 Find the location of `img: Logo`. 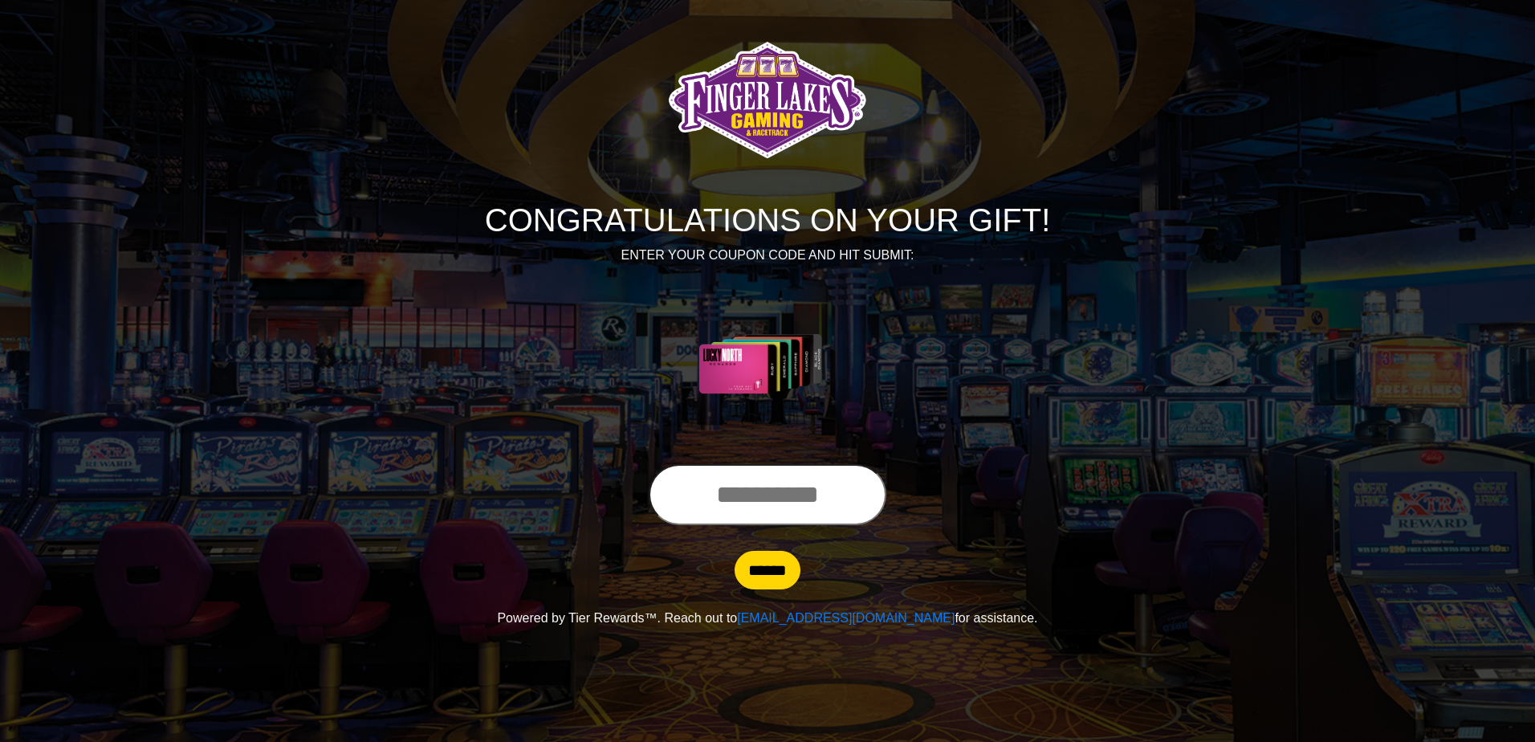

img: Logo is located at coordinates (767, 101).